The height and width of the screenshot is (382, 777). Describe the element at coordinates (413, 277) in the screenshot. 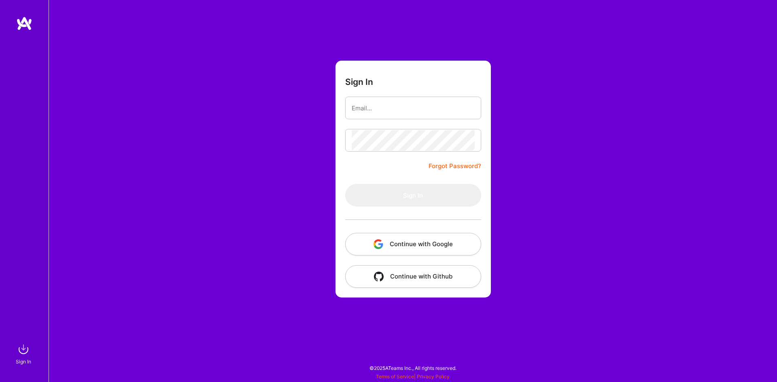

I see `button: Continue with Github` at that location.